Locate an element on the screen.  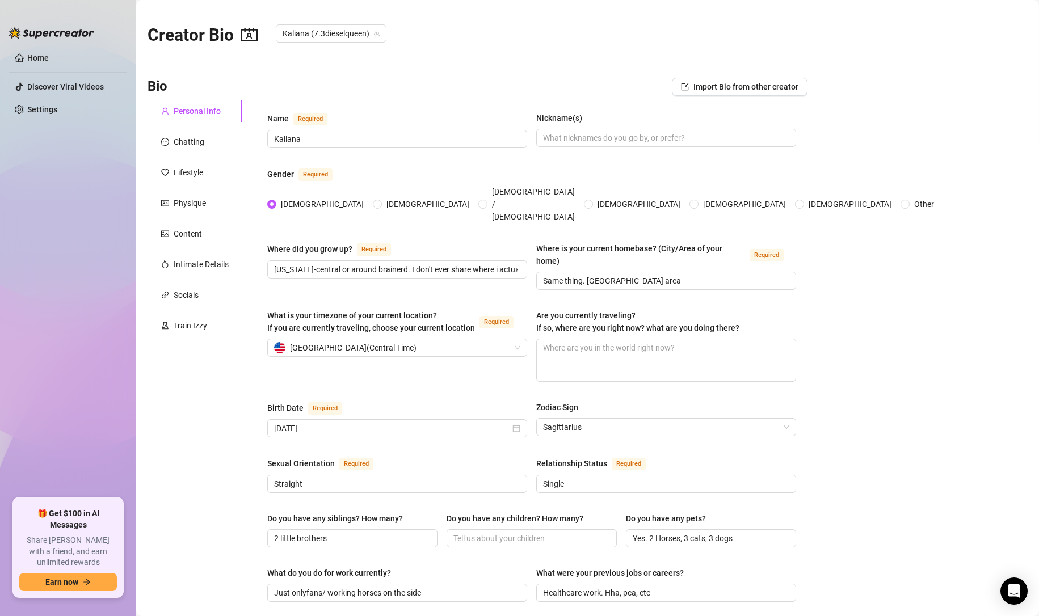
h2: Creator Bio is located at coordinates (203, 35).